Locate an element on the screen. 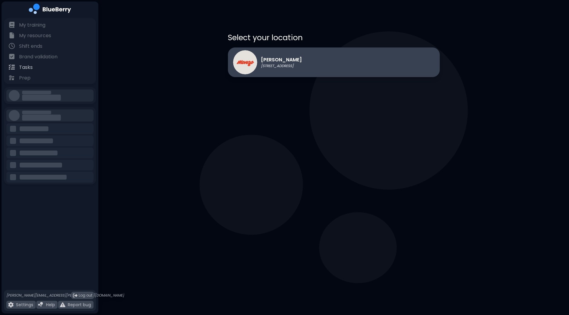 The width and height of the screenshot is (569, 315). p: My training is located at coordinates (32, 25).